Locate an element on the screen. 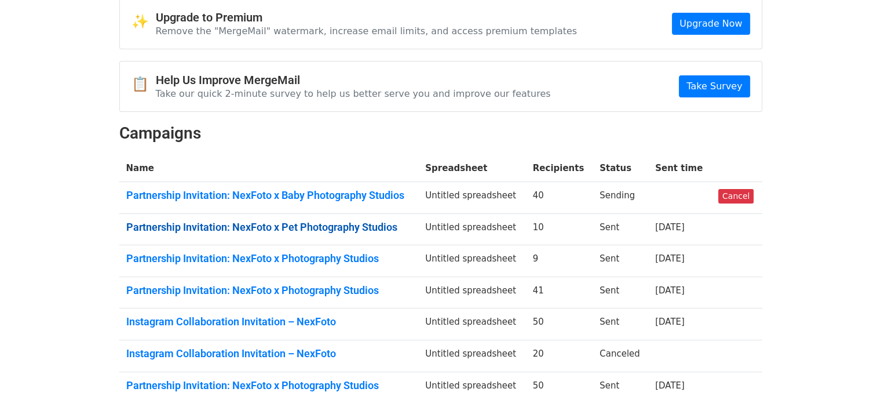 This screenshot has width=881, height=403. h4: Upgrade to Premium is located at coordinates (367, 17).